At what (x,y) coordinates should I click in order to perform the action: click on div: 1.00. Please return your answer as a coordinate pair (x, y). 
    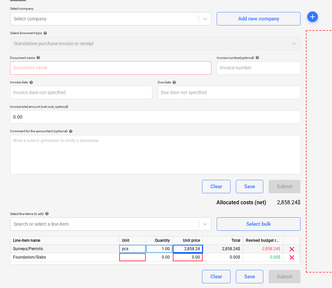
    Looking at the image, I should click on (159, 249).